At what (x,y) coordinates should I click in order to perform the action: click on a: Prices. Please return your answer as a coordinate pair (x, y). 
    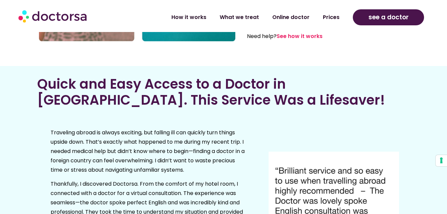
    Looking at the image, I should click on (331, 17).